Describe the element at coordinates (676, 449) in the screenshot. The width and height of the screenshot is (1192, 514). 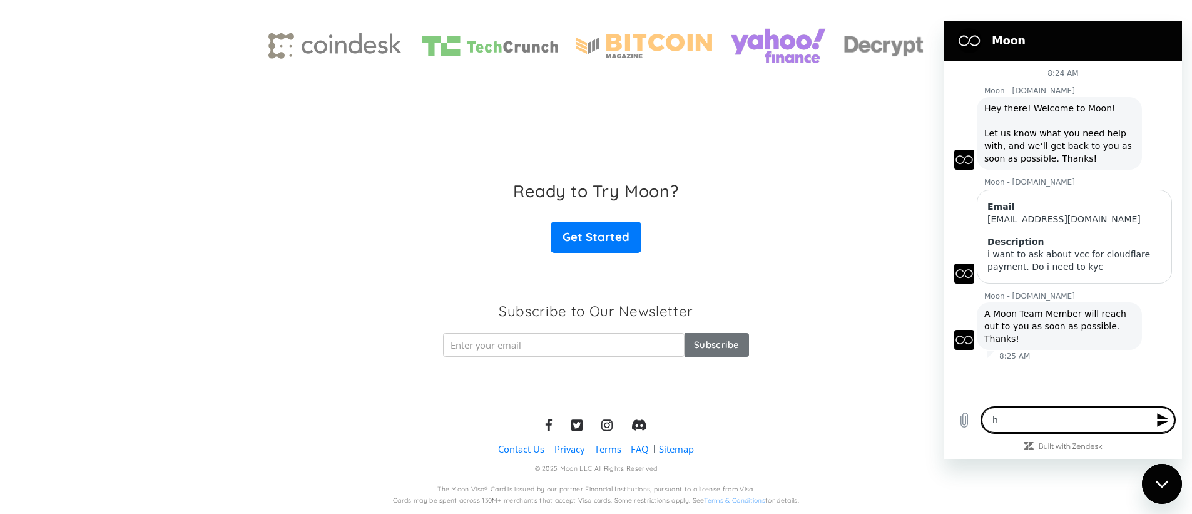
I see `a: Sitemap` at that location.